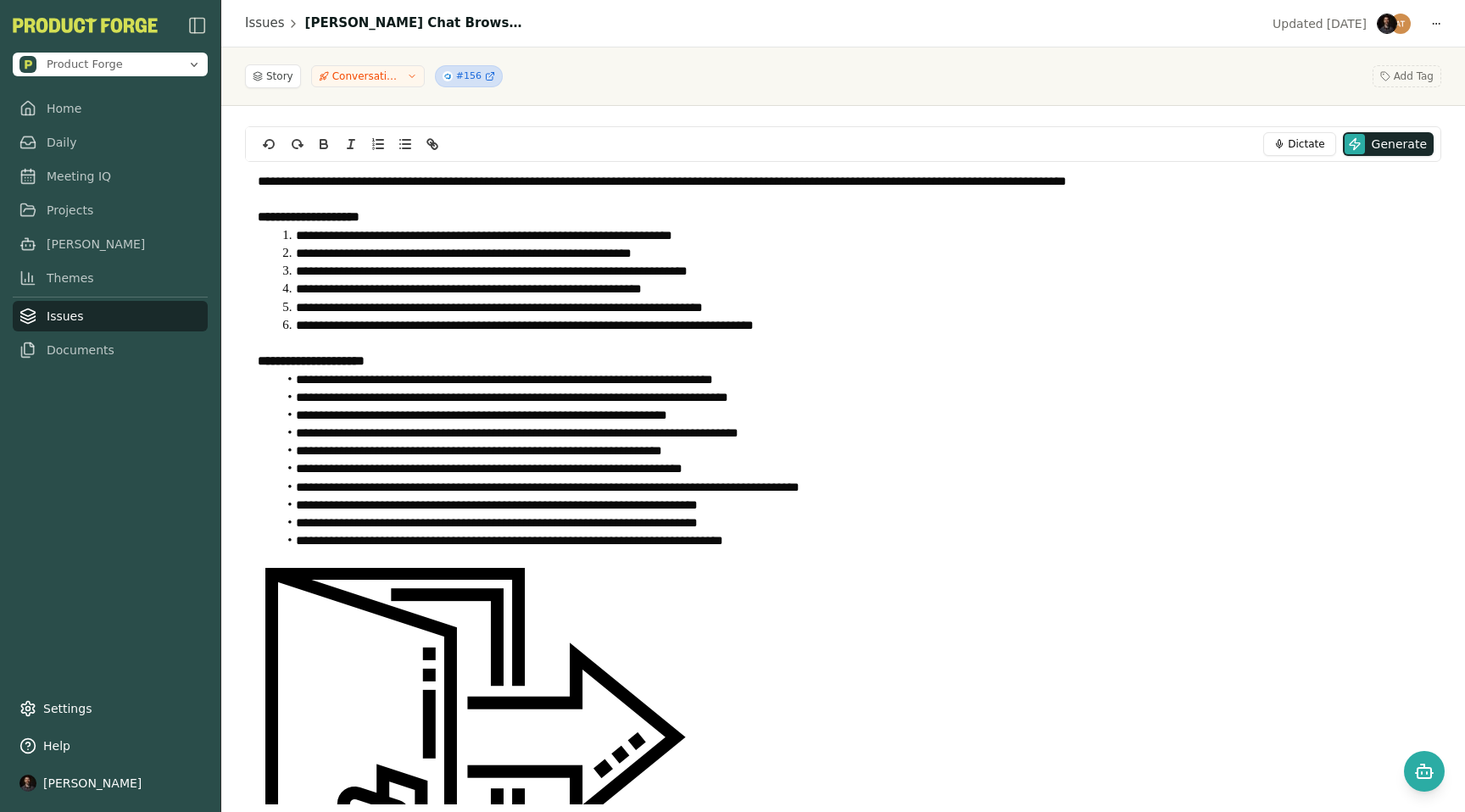  Describe the element at coordinates (1400, 144) in the screenshot. I see `span: Generate` at that location.